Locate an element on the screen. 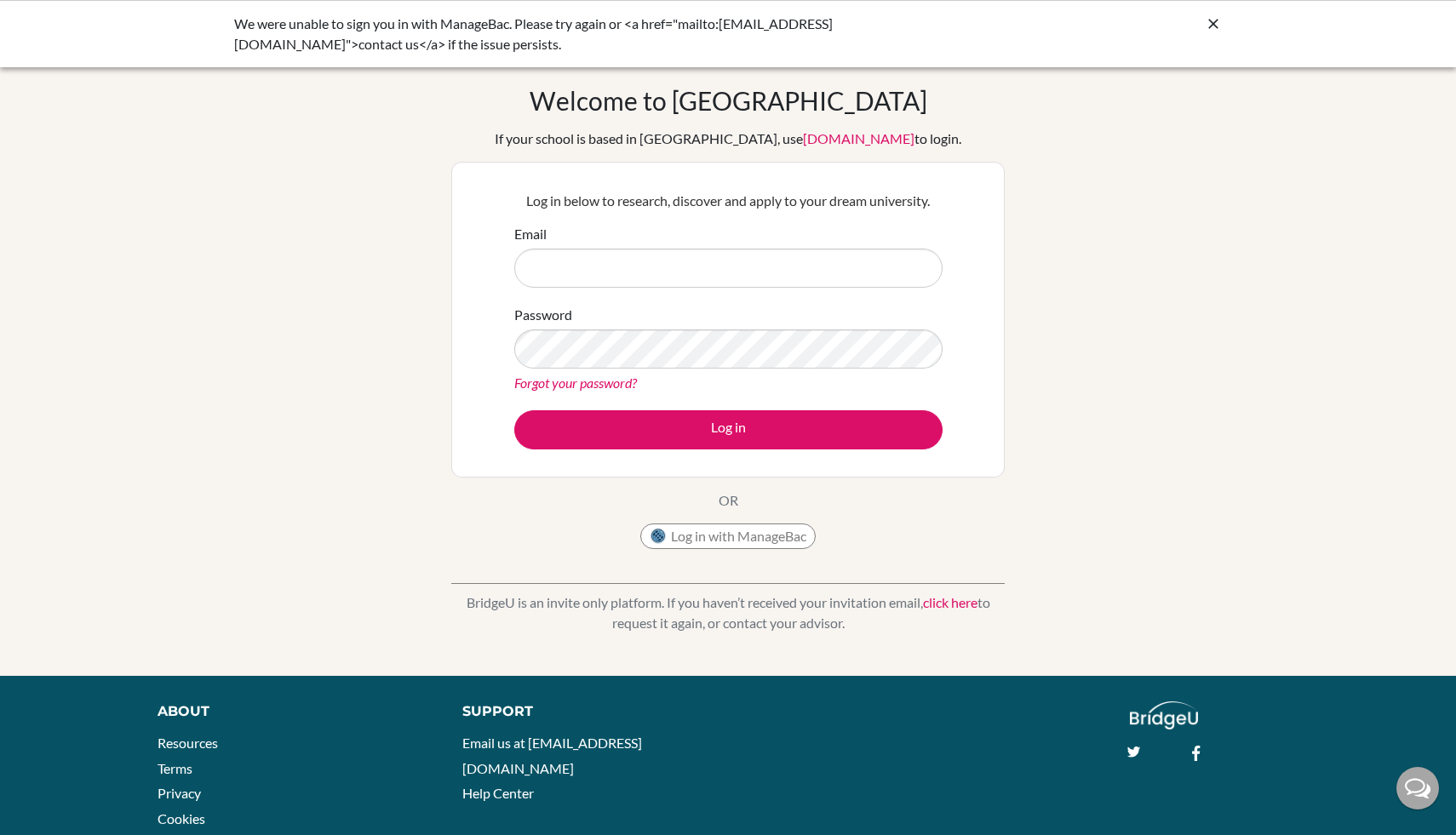 This screenshot has height=835, width=1456. a: Cookies is located at coordinates (181, 817).